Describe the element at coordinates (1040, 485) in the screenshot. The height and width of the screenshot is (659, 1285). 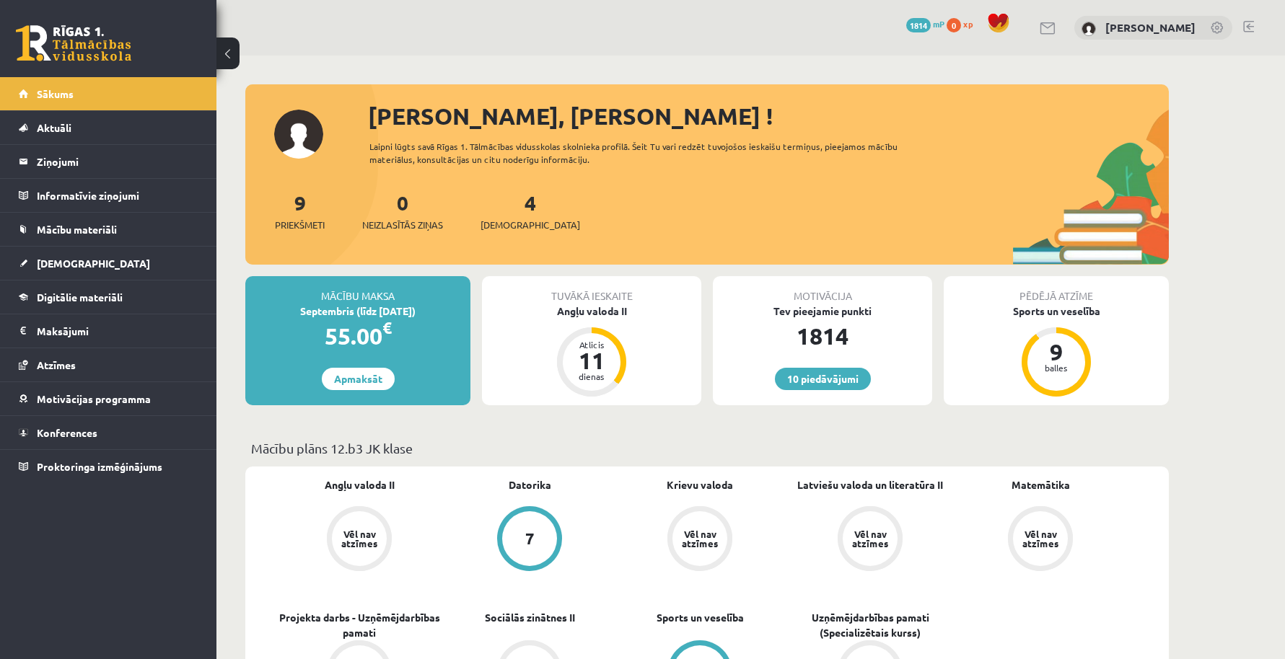
I see `a: Matemātika` at that location.